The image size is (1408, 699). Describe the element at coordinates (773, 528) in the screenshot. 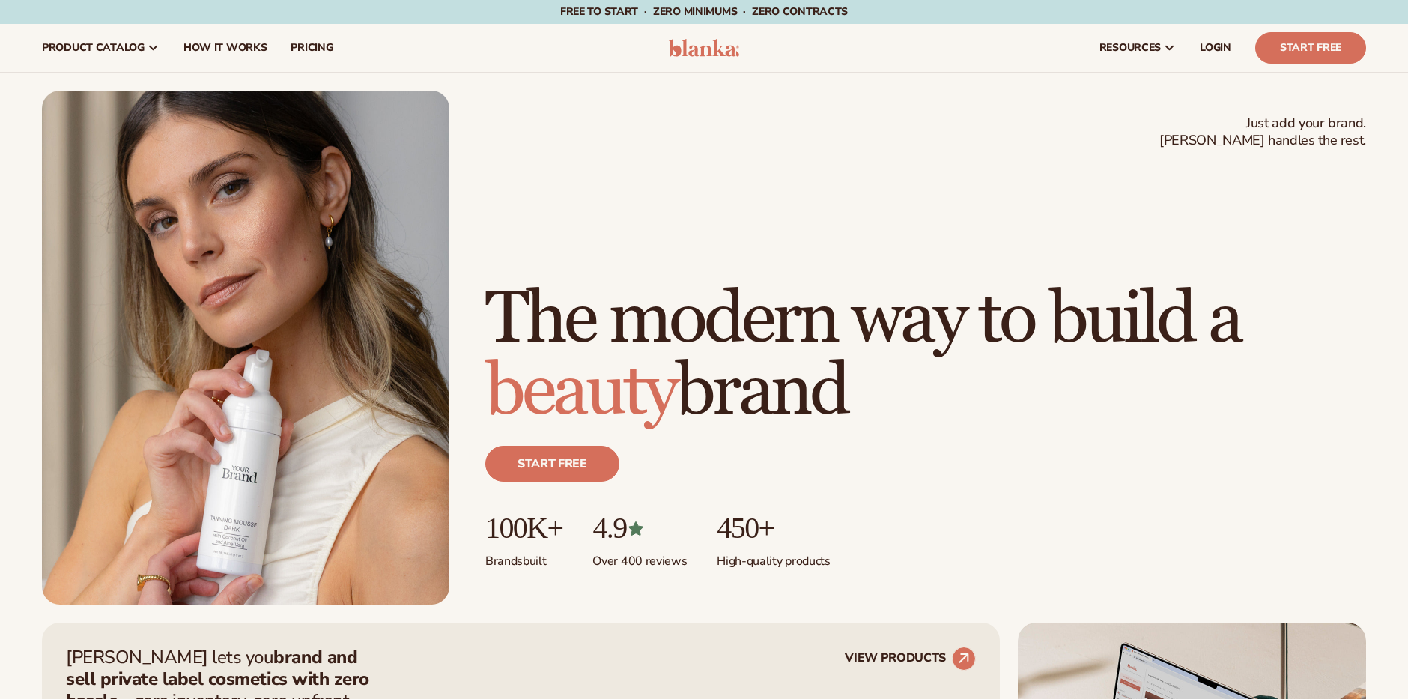

I see `p: 450+` at that location.